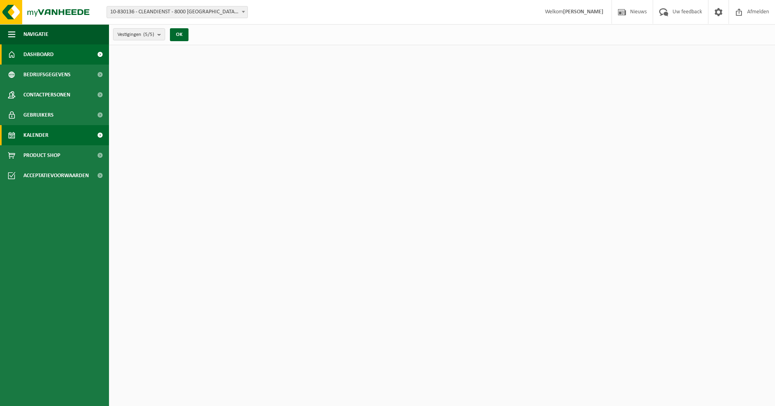 The height and width of the screenshot is (406, 775). Describe the element at coordinates (149, 34) in the screenshot. I see `count: (5/5)` at that location.